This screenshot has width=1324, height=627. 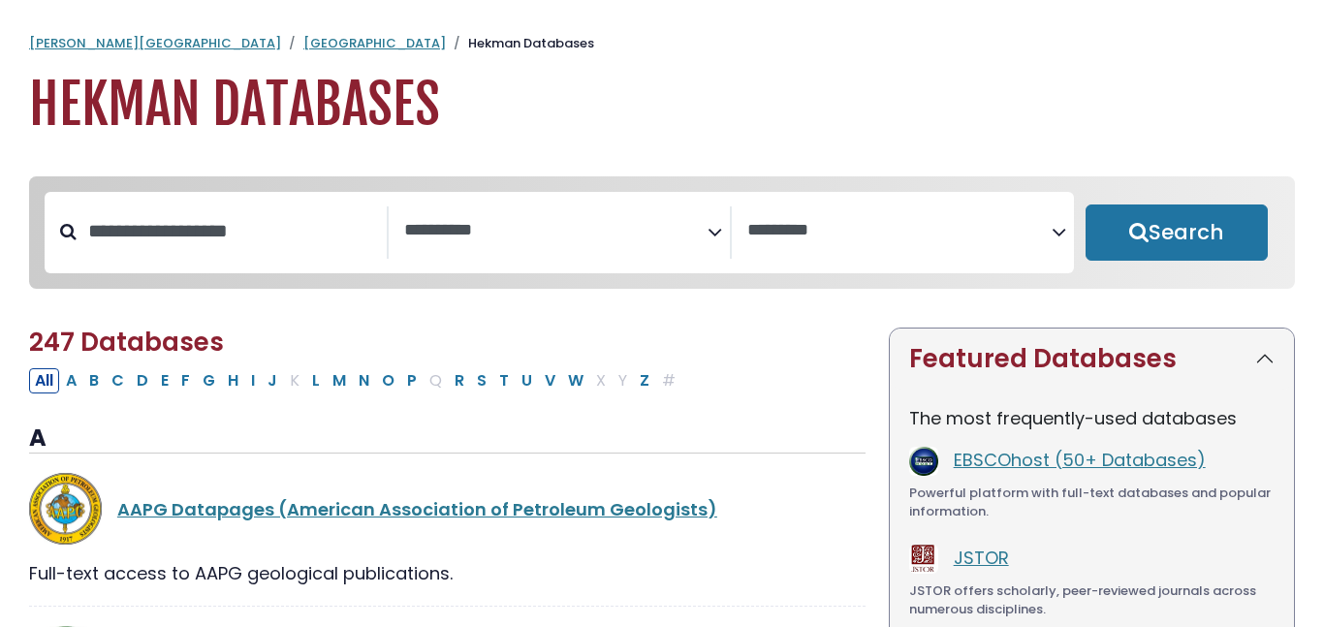 What do you see at coordinates (165, 381) in the screenshot?
I see `button: Filter Results E` at bounding box center [165, 381].